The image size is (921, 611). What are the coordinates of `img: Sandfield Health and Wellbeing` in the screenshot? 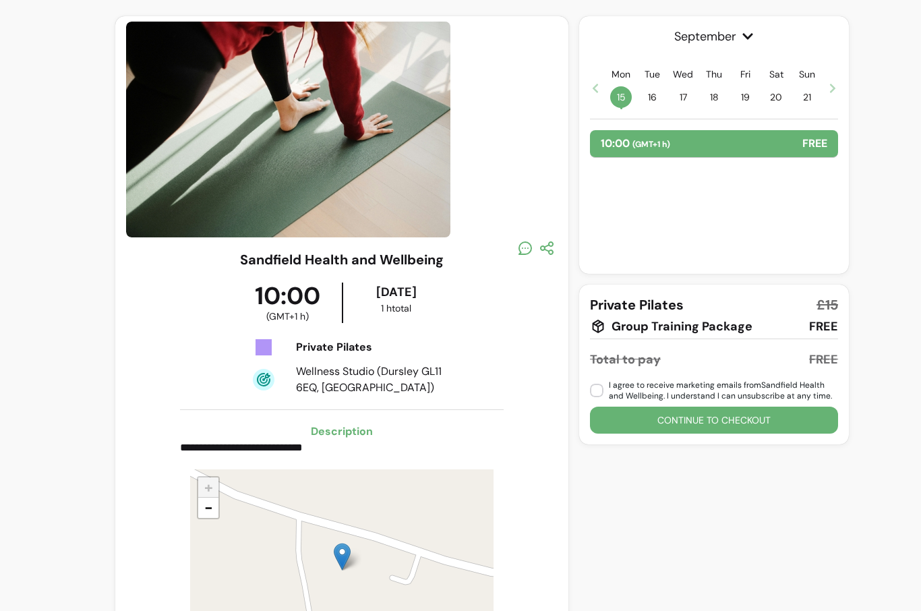 It's located at (342, 556).